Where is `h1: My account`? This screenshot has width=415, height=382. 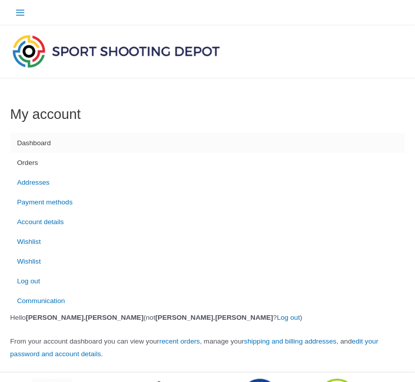
h1: My account is located at coordinates (208, 114).